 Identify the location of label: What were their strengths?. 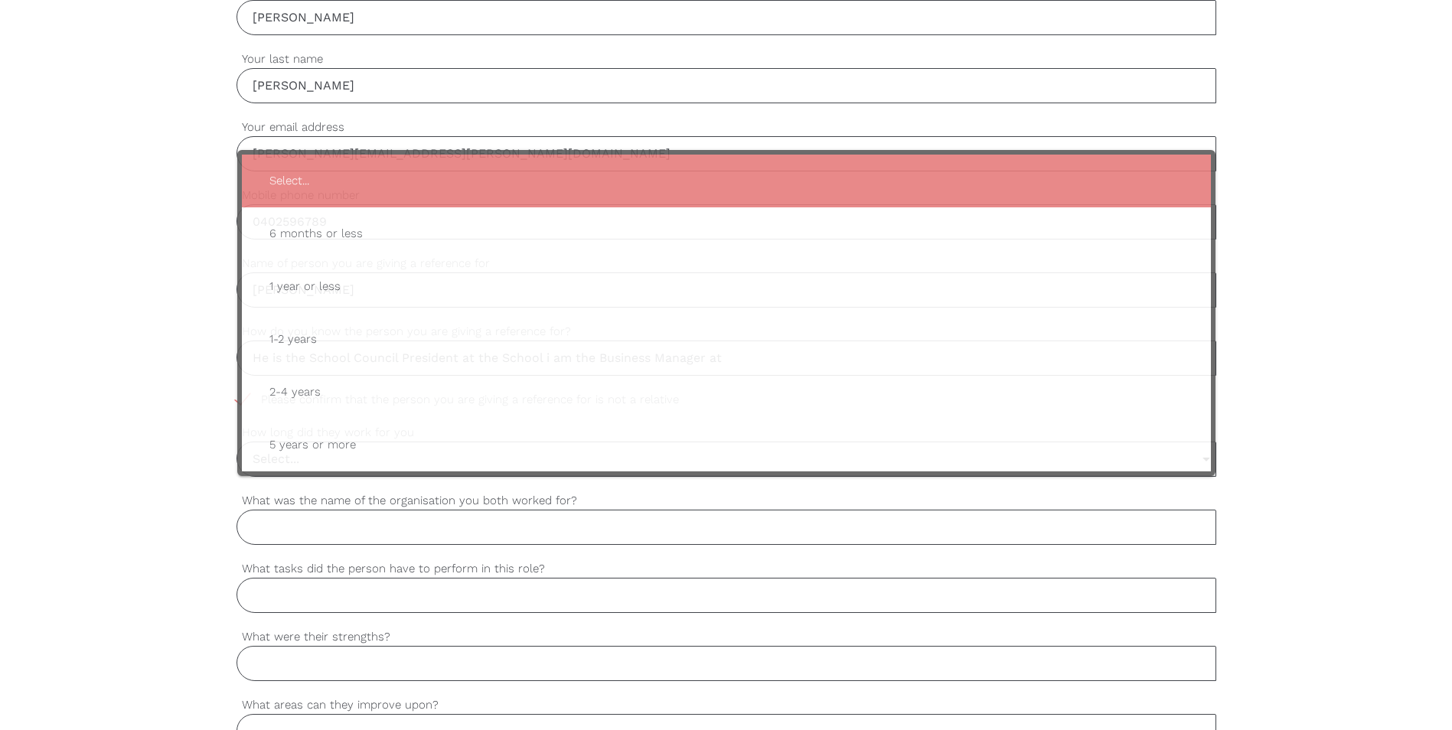
(726, 637).